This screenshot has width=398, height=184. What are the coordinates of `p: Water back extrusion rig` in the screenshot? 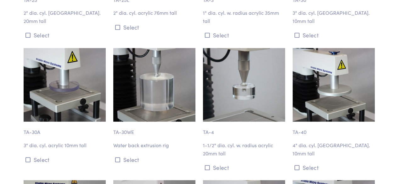 It's located at (154, 145).